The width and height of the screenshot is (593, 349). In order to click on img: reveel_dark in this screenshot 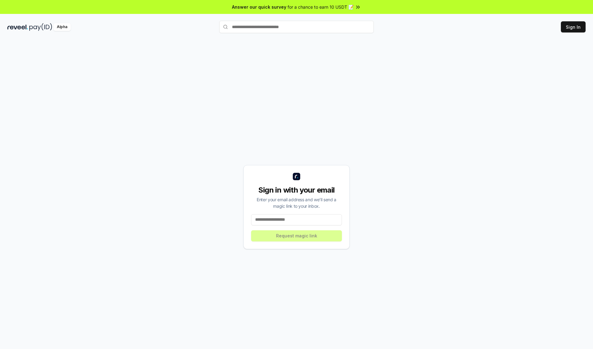, I will do `click(18, 27)`.